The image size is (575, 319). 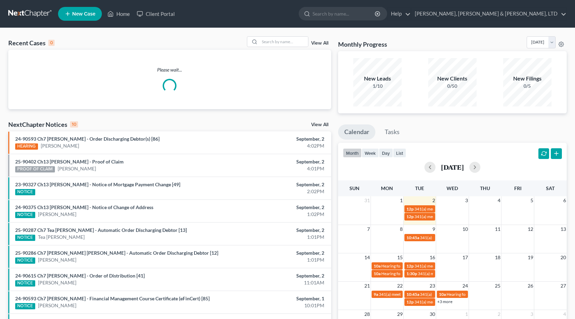 I want to click on h3: Monthly Progress, so click(x=362, y=44).